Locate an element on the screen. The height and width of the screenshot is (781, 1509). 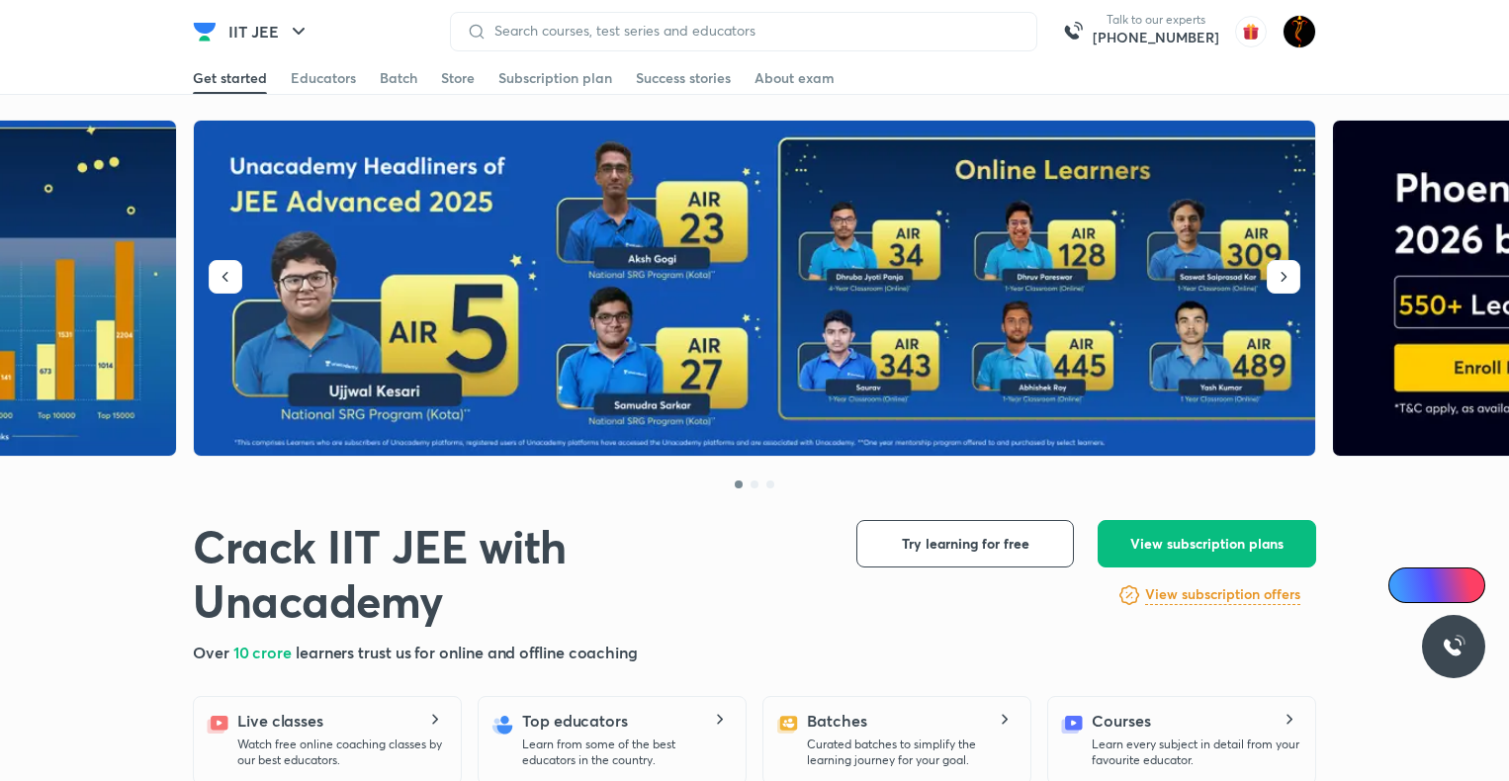
a: Company Logo is located at coordinates (205, 32).